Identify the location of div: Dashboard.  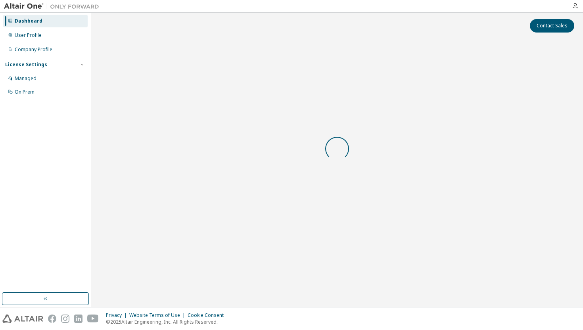
(29, 21).